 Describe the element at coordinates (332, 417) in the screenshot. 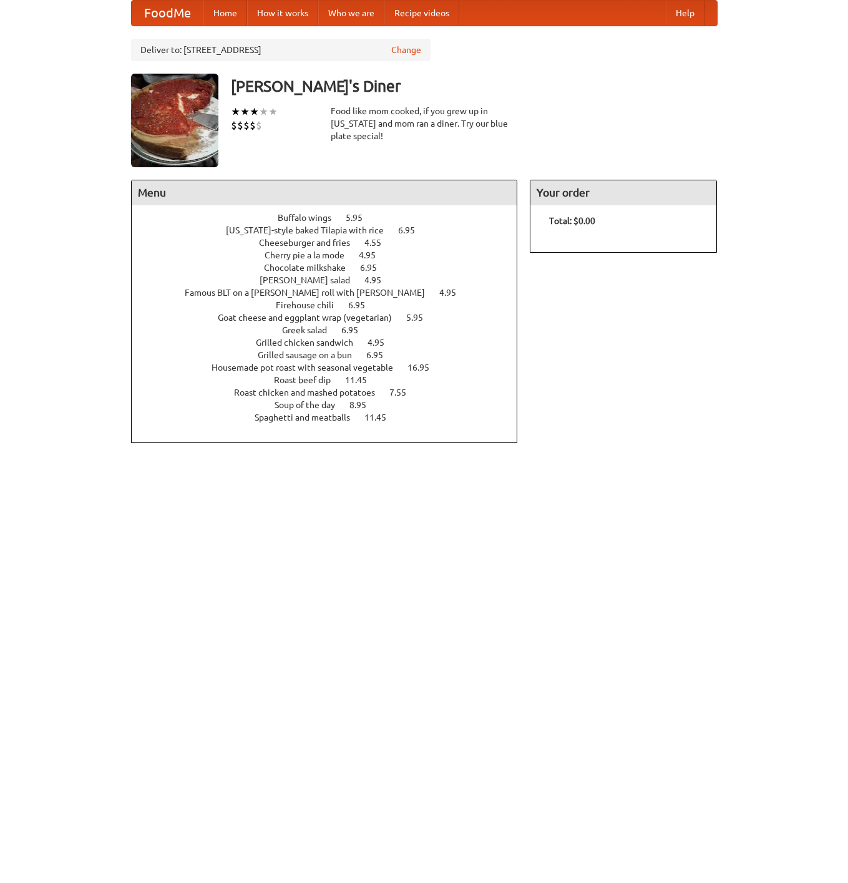

I see `a: Spaghetti and meatballs 11.45` at that location.